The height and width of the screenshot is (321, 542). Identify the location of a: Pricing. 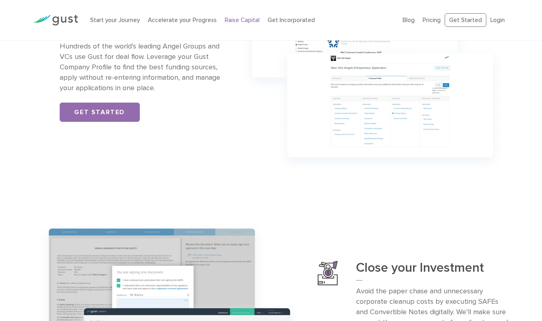
(431, 20).